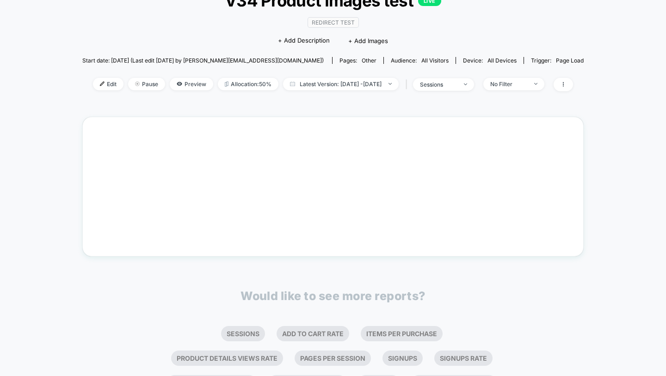 Image resolution: width=666 pixels, height=376 pixels. I want to click on div: Trigger:, so click(557, 60).